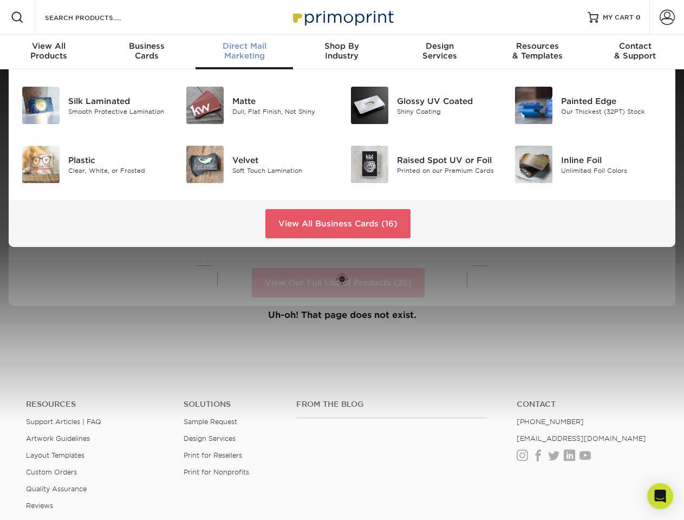 The width and height of the screenshot is (684, 520). I want to click on input: SEARCH PRODUCTS....., so click(96, 17).